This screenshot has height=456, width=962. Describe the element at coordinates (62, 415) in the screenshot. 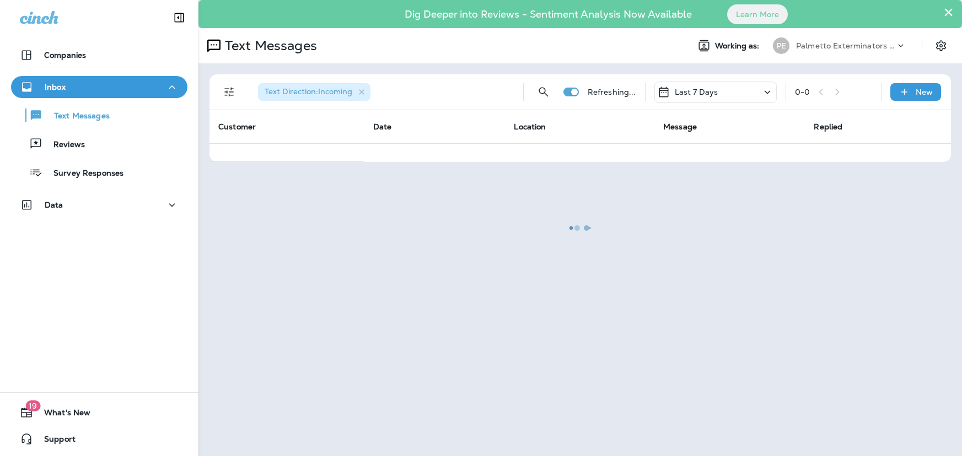

I see `span: What's New` at that location.